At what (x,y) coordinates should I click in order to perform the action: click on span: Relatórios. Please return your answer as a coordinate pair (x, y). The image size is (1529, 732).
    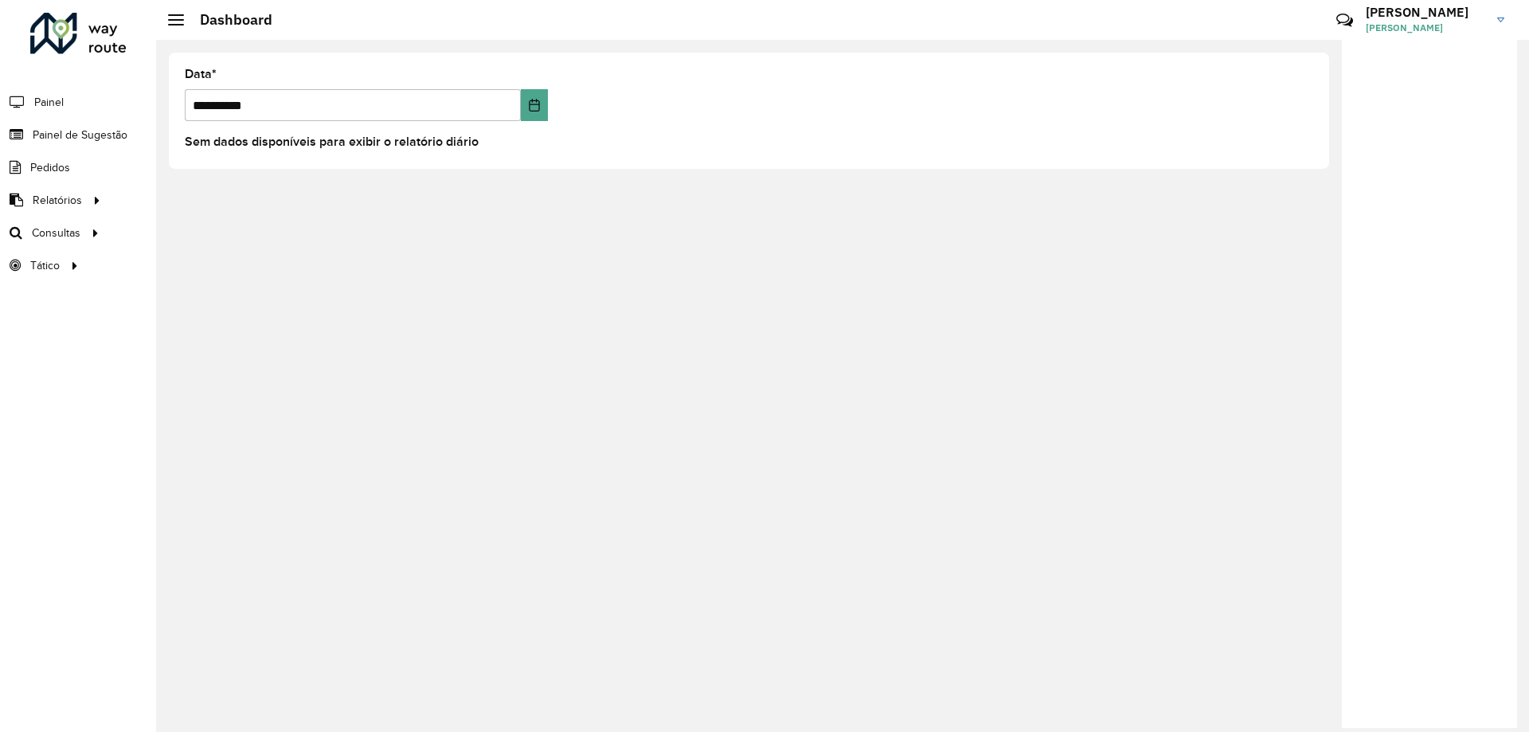
    Looking at the image, I should click on (57, 200).